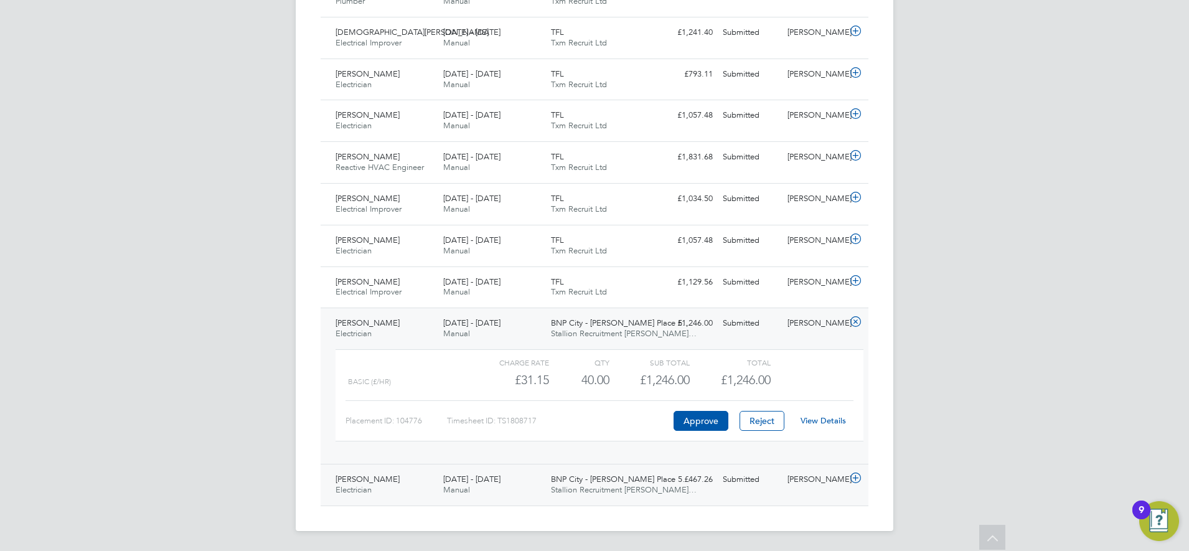 This screenshot has height=551, width=1189. I want to click on div: Total, so click(730, 362).